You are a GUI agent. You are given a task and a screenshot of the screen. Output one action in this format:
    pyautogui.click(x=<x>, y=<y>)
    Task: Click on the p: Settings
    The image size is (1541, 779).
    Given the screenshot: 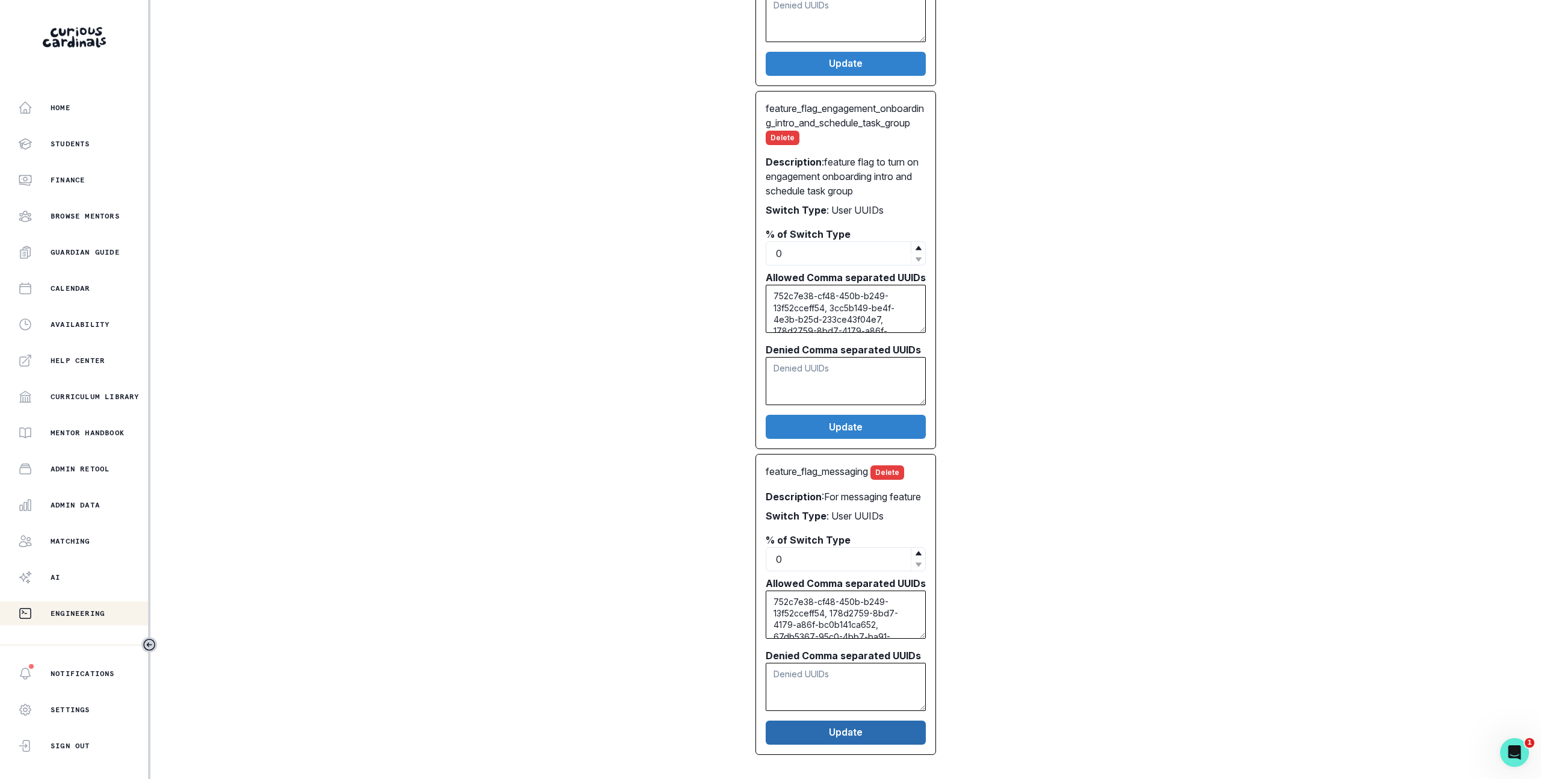 What is the action you would take?
    pyautogui.click(x=70, y=710)
    